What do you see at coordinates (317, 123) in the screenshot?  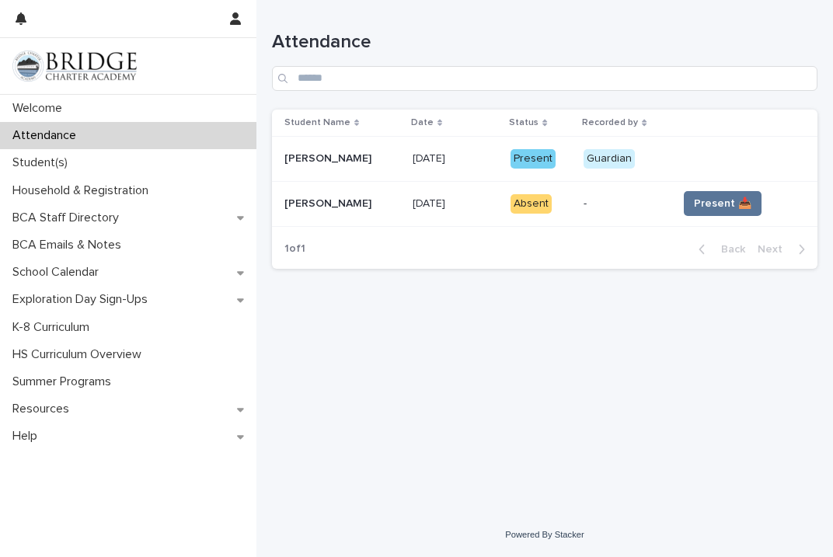 I see `p: Student Name` at bounding box center [317, 123].